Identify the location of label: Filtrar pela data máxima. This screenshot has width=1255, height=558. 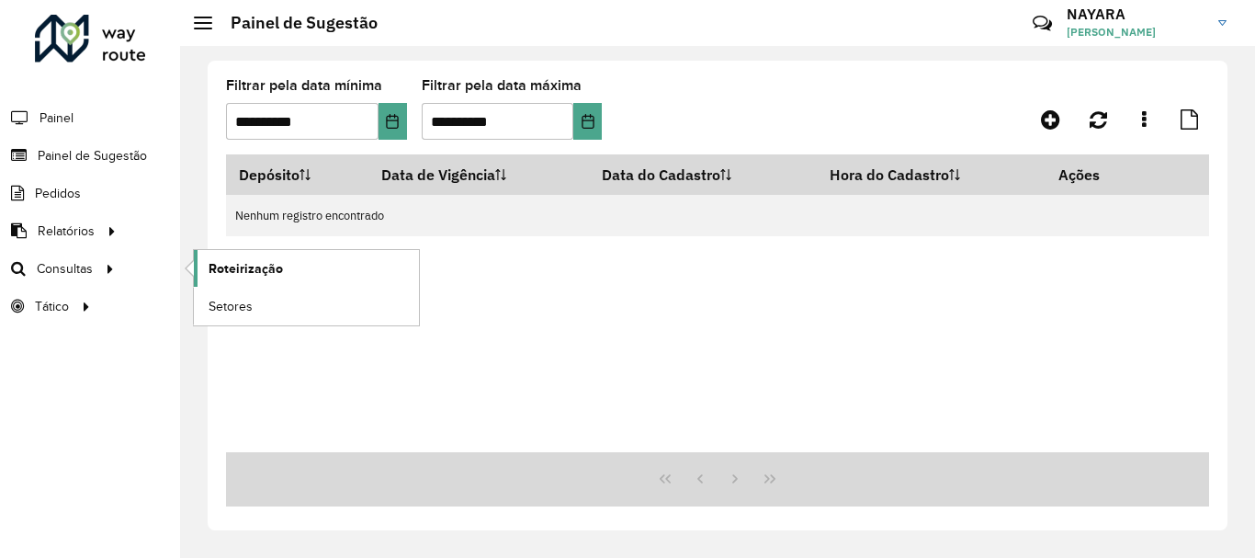
(502, 85).